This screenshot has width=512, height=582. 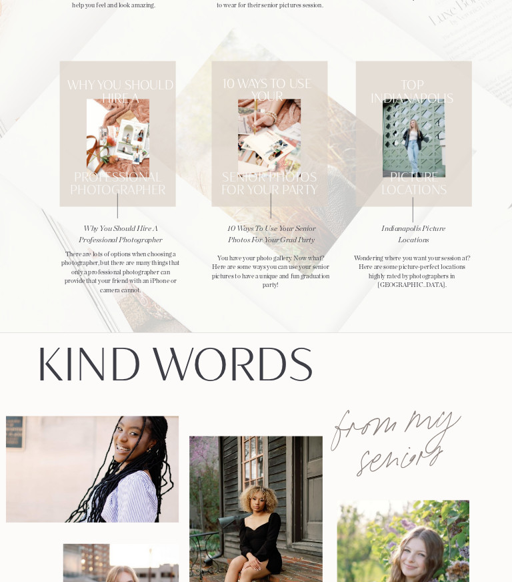 I want to click on p: There are lots of options when choosing a photographer, but there are many things that only a pro..., so click(x=120, y=272).